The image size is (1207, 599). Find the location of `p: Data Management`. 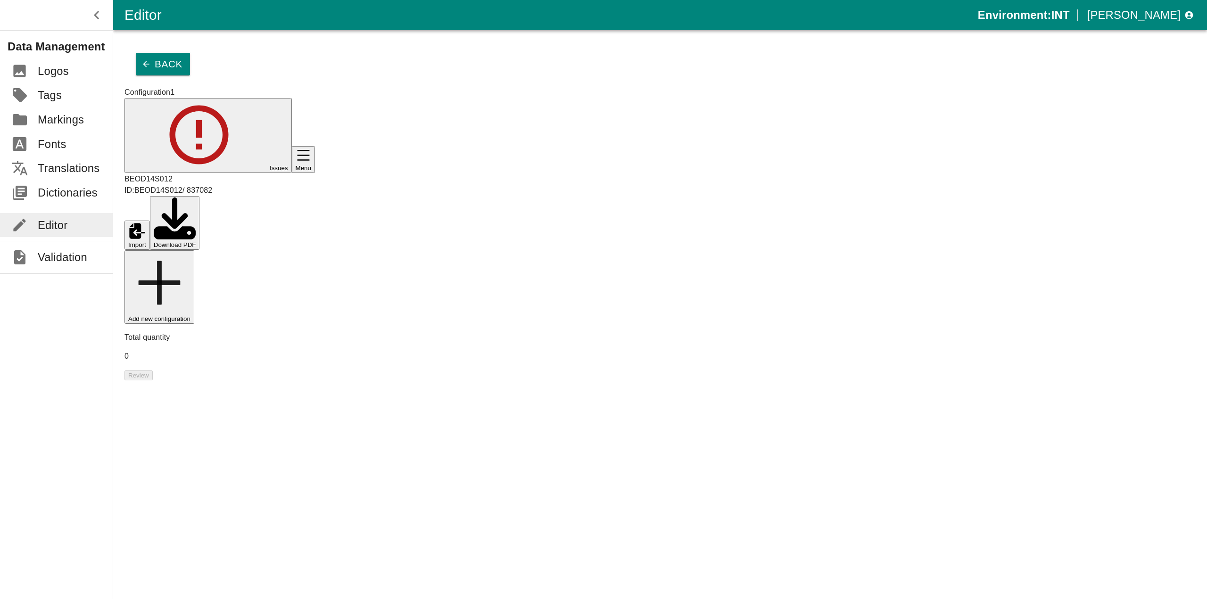

p: Data Management is located at coordinates (60, 47).